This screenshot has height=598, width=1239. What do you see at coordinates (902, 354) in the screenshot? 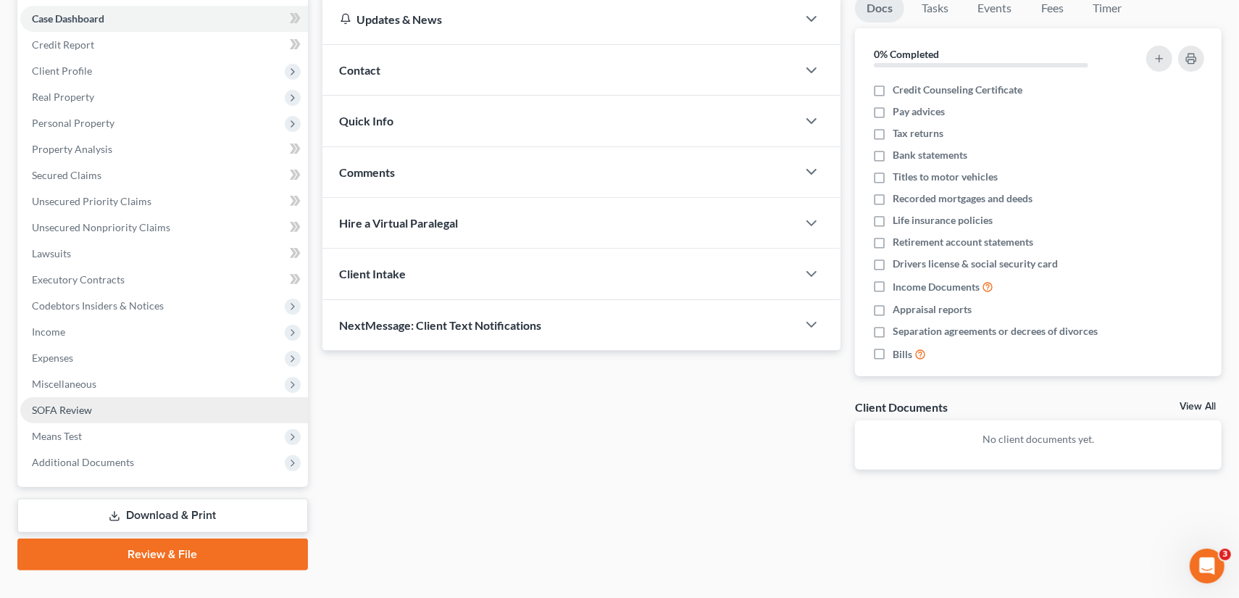
I see `span: Bills` at bounding box center [902, 354].